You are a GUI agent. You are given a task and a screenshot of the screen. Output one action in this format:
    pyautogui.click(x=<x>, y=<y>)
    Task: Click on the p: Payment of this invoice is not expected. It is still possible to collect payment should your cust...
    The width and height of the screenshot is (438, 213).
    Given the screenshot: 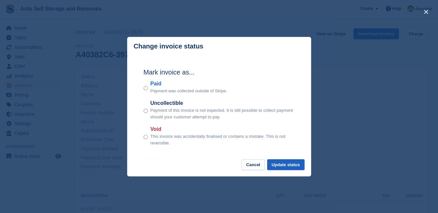 What is the action you would take?
    pyautogui.click(x=223, y=113)
    